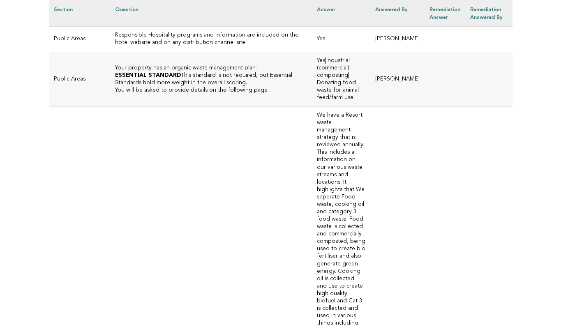 The image size is (561, 325). What do you see at coordinates (211, 79) in the screenshot?
I see `p: This standard is not required, but Essential Standards hold more weight in the overall scoring.` at bounding box center [211, 79].